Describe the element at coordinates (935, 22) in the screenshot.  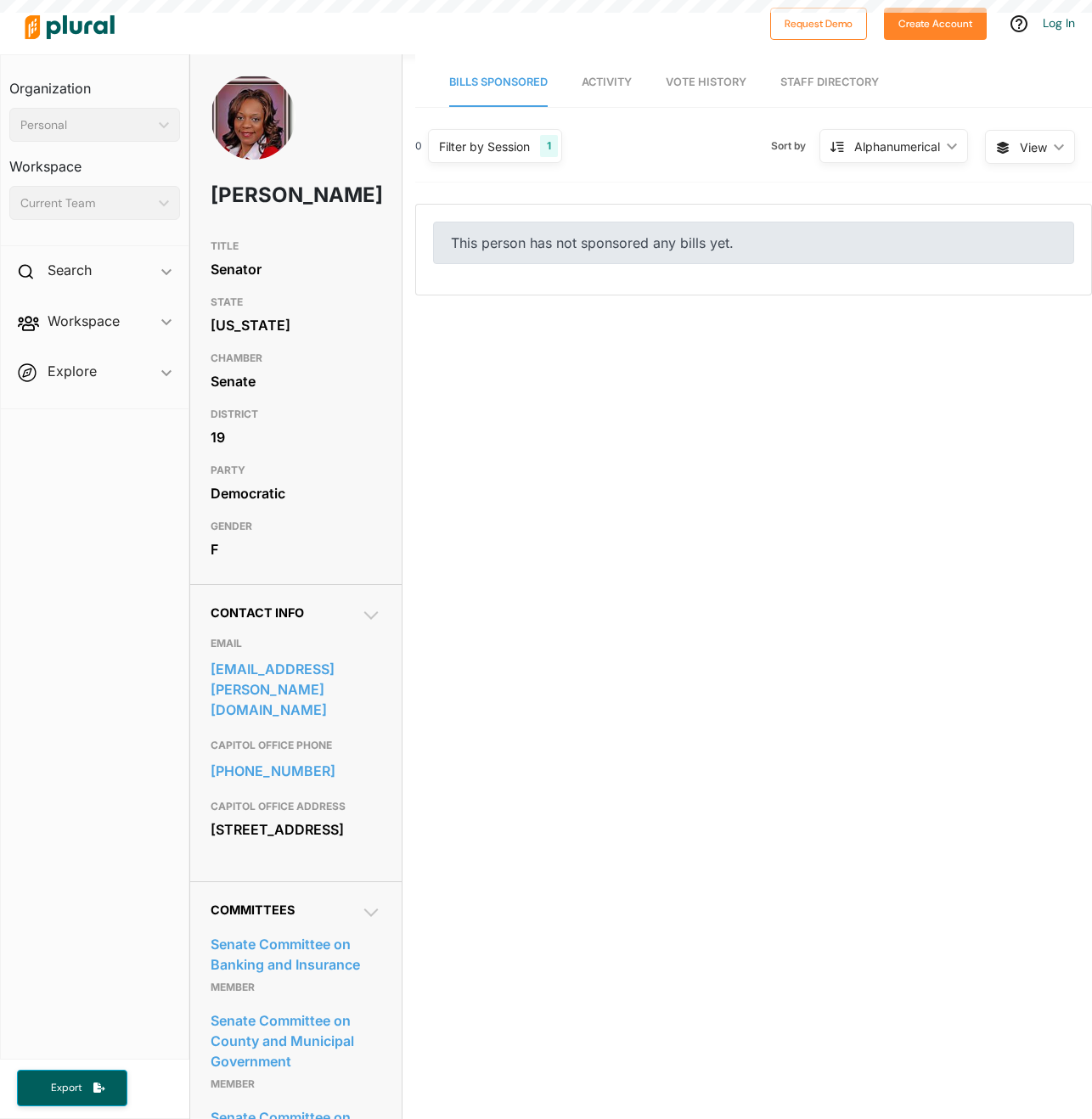
I see `a: Create Account` at that location.